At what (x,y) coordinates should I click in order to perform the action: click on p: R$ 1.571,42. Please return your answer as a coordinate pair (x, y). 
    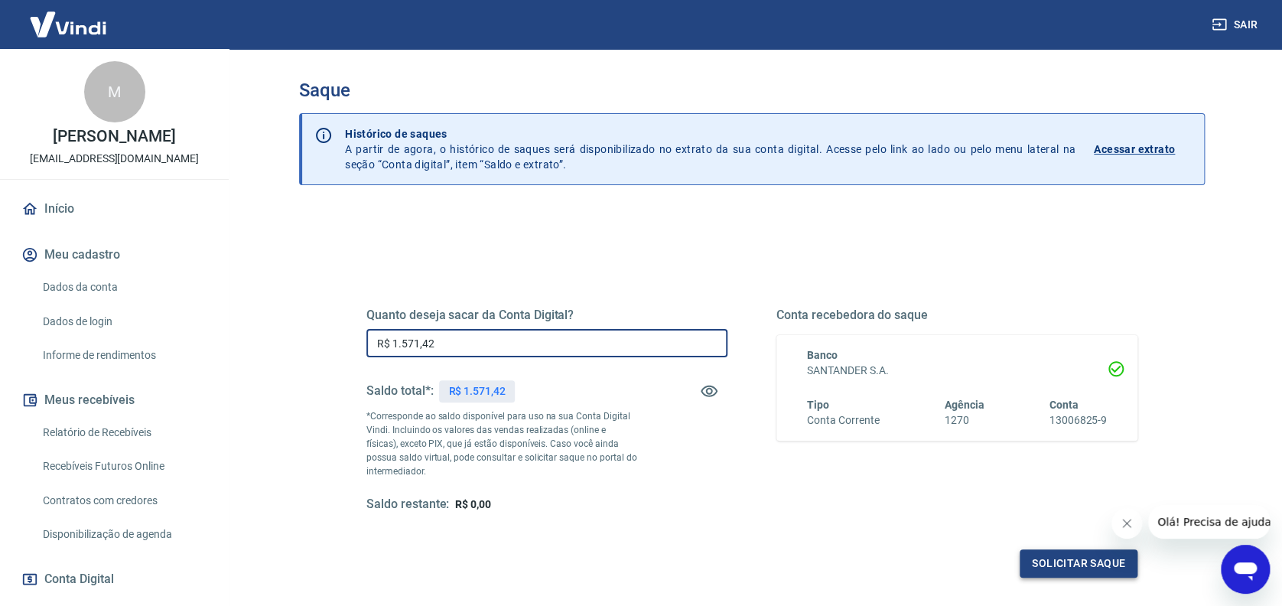
    Looking at the image, I should click on (477, 391).